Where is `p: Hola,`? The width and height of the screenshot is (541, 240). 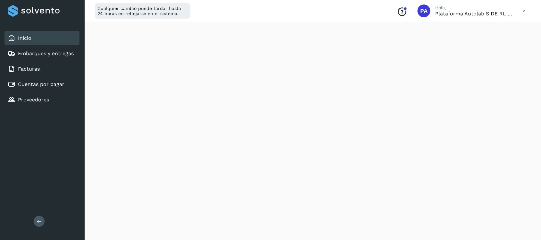 p: Hola, is located at coordinates (474, 8).